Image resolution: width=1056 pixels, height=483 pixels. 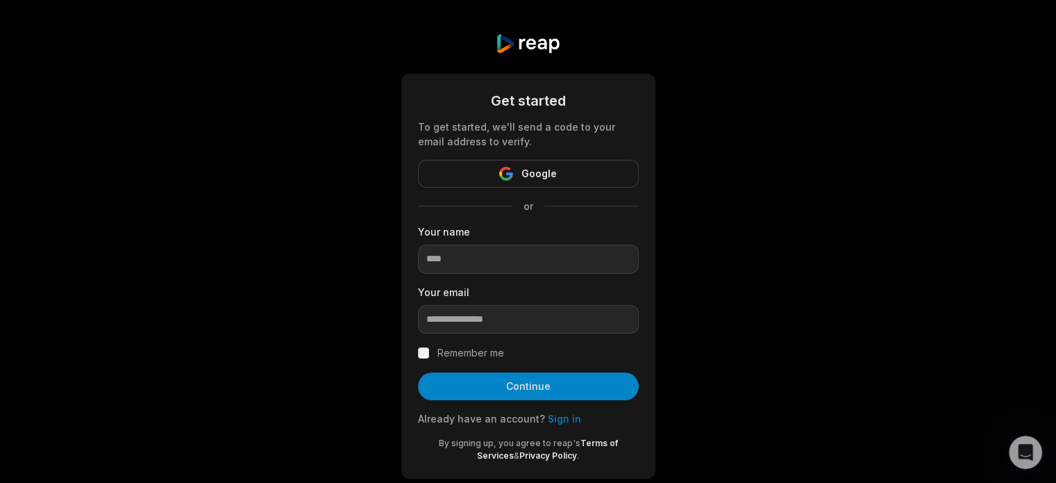 I want to click on button: Continue, so click(x=528, y=386).